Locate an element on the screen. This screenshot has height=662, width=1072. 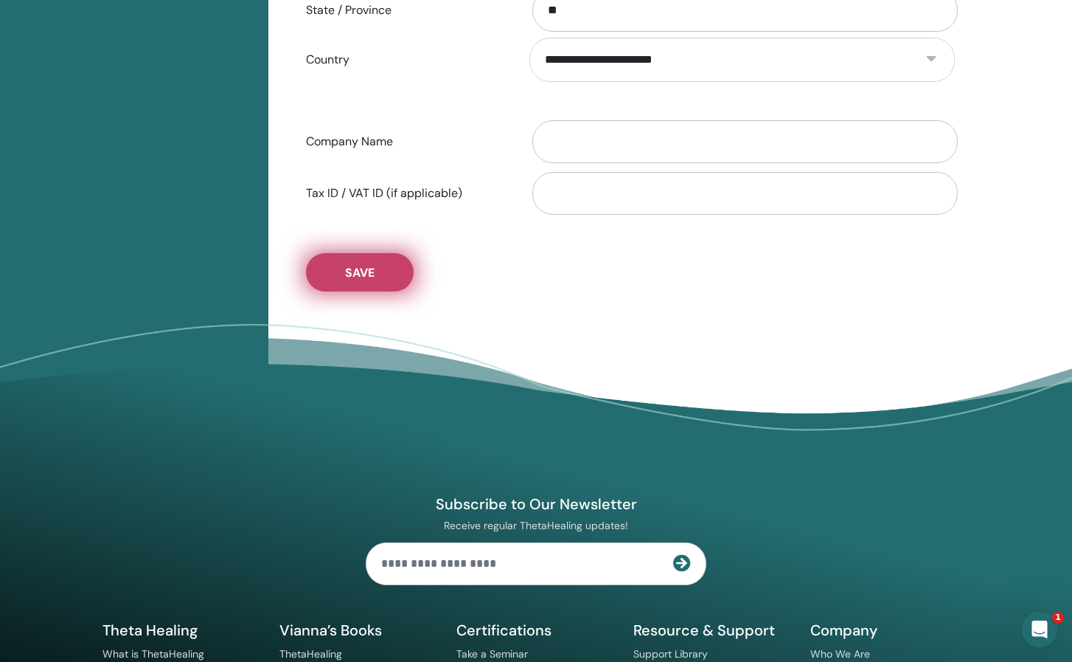
h5: Company is located at coordinates (890, 630).